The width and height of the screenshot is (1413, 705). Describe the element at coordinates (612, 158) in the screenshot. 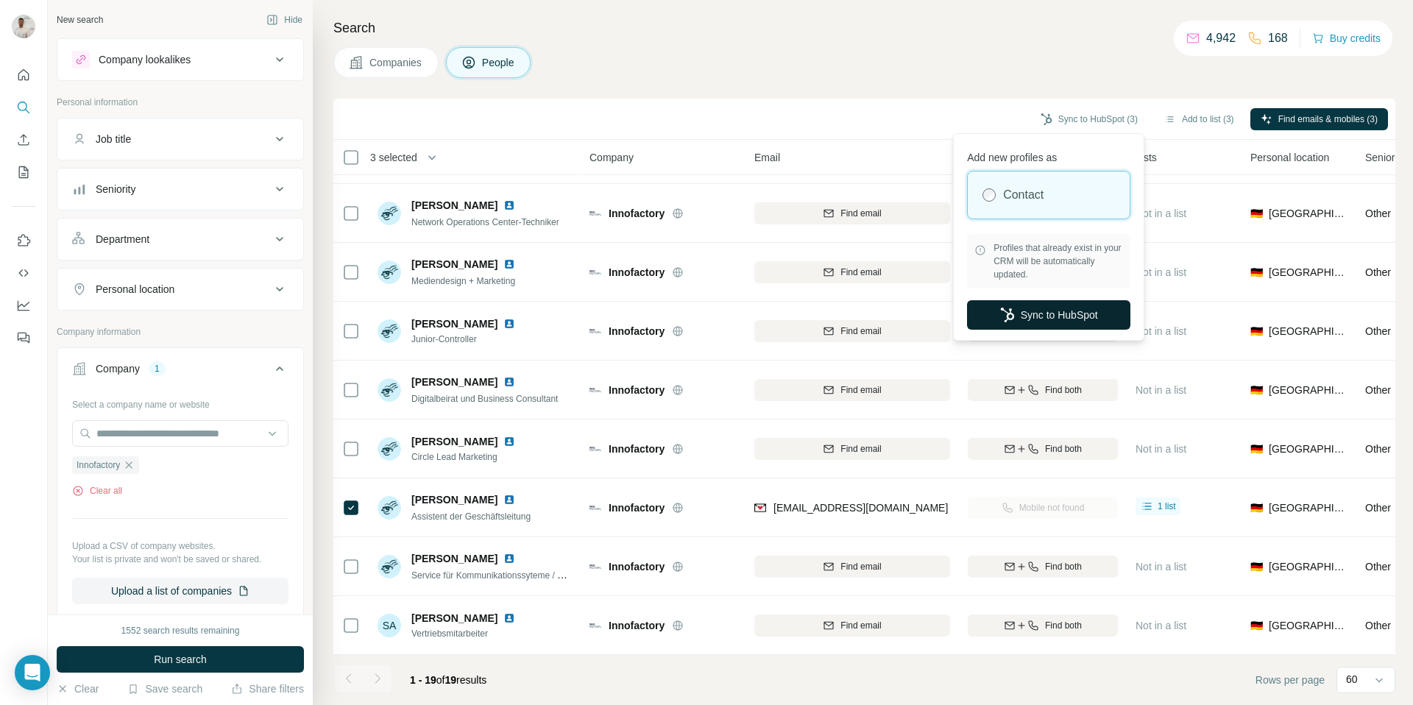

I see `span: Company` at that location.